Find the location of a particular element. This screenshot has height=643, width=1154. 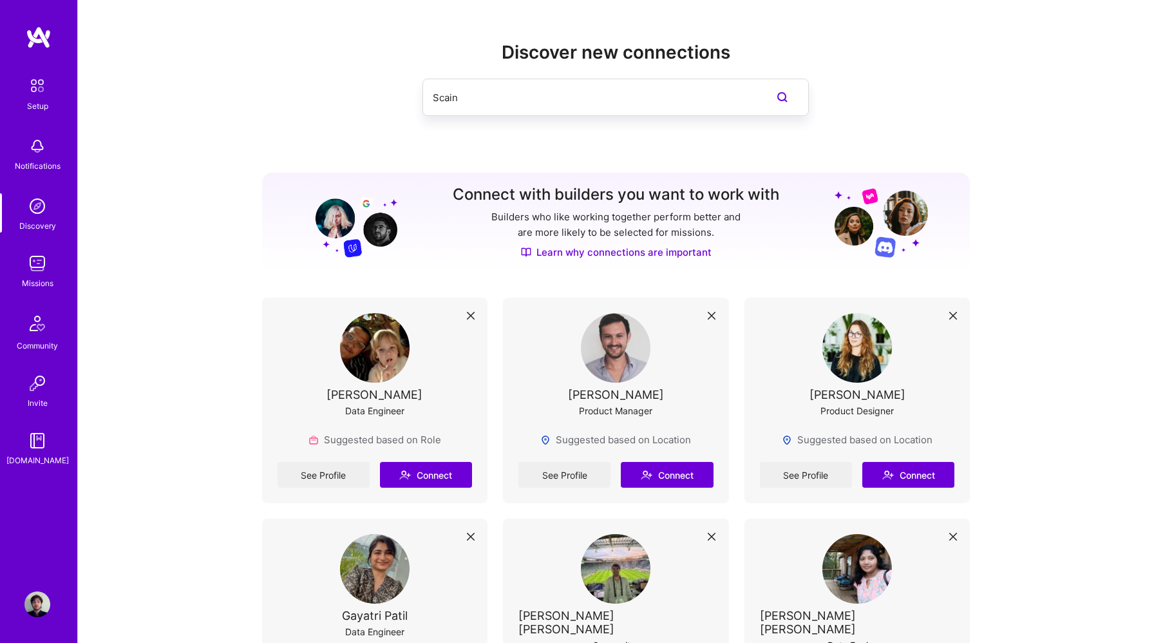

h2: Discover new connections is located at coordinates (616, 52).